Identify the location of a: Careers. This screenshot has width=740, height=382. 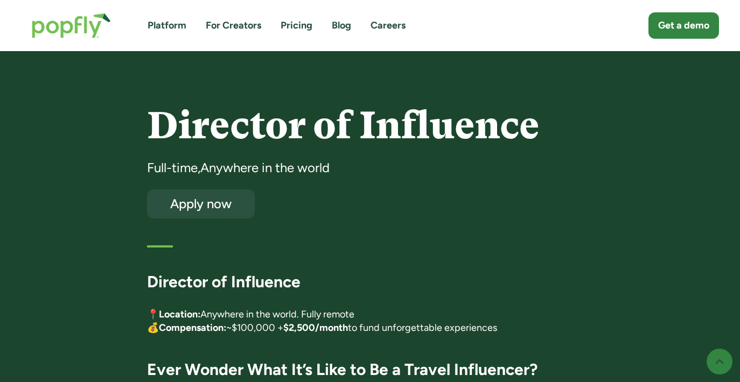
(388, 25).